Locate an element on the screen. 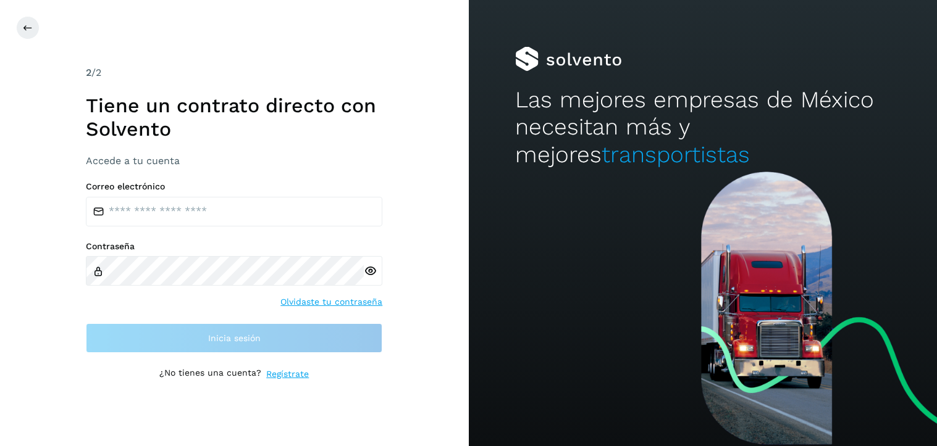 This screenshot has height=446, width=937. span: 2 is located at coordinates (88, 72).